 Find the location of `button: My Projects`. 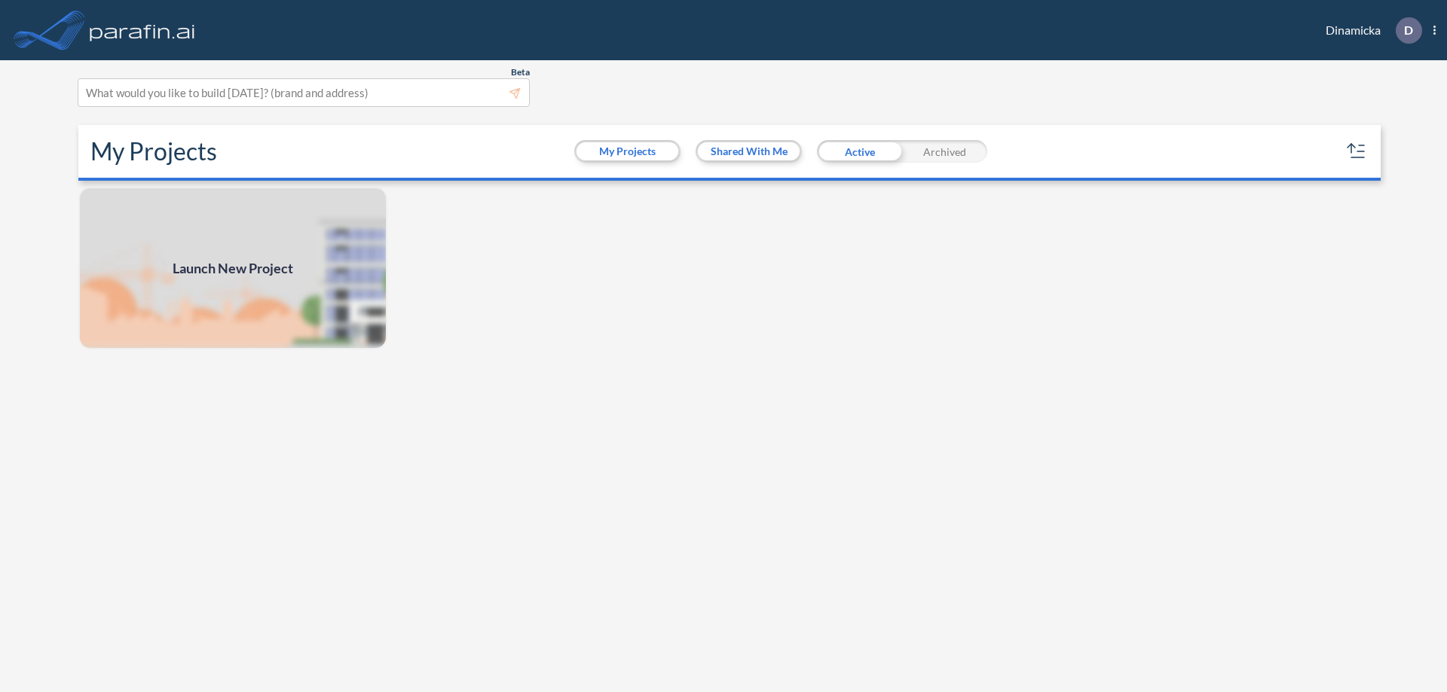

button: My Projects is located at coordinates (627, 151).